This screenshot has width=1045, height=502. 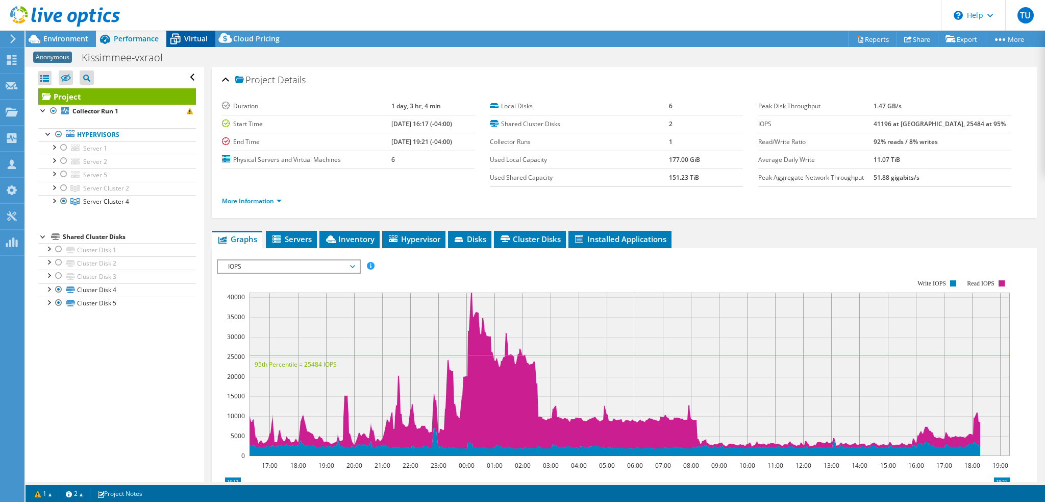 I want to click on span: Virtual, so click(x=196, y=38).